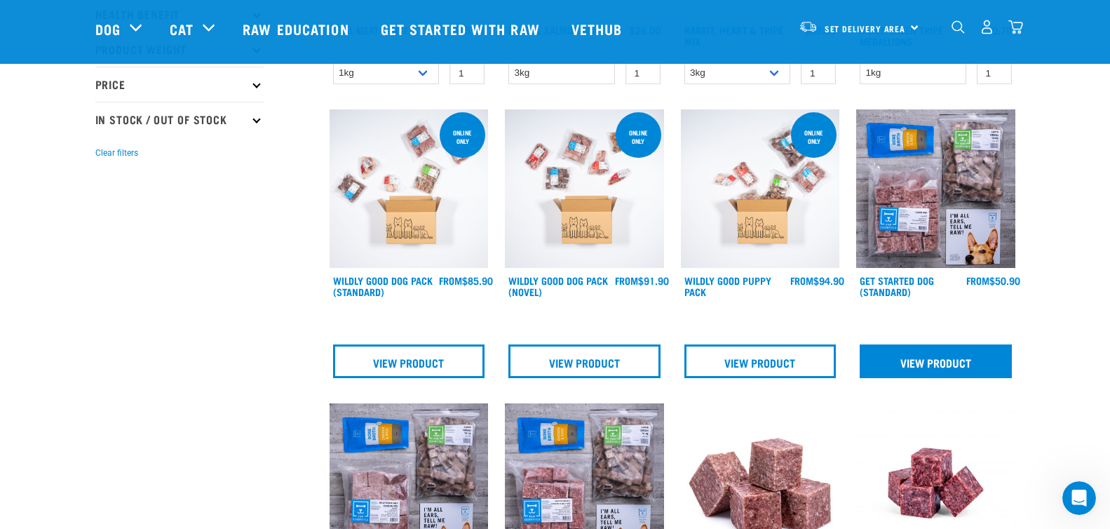 The width and height of the screenshot is (1110, 529). What do you see at coordinates (409, 189) in the screenshot?
I see `img: Dog 0 2sec` at bounding box center [409, 189].